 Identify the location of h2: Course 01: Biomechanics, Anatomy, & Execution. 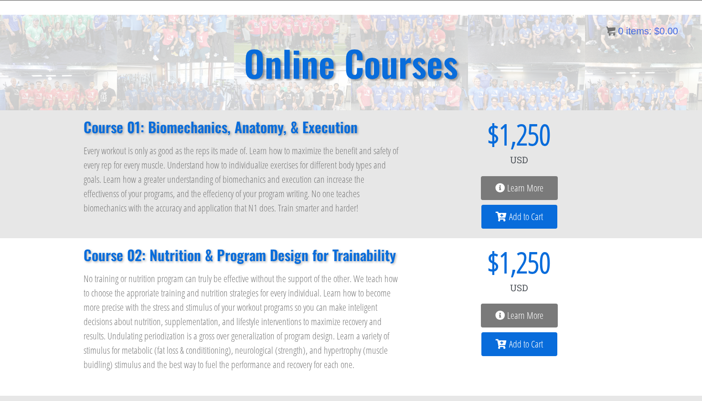
(242, 127).